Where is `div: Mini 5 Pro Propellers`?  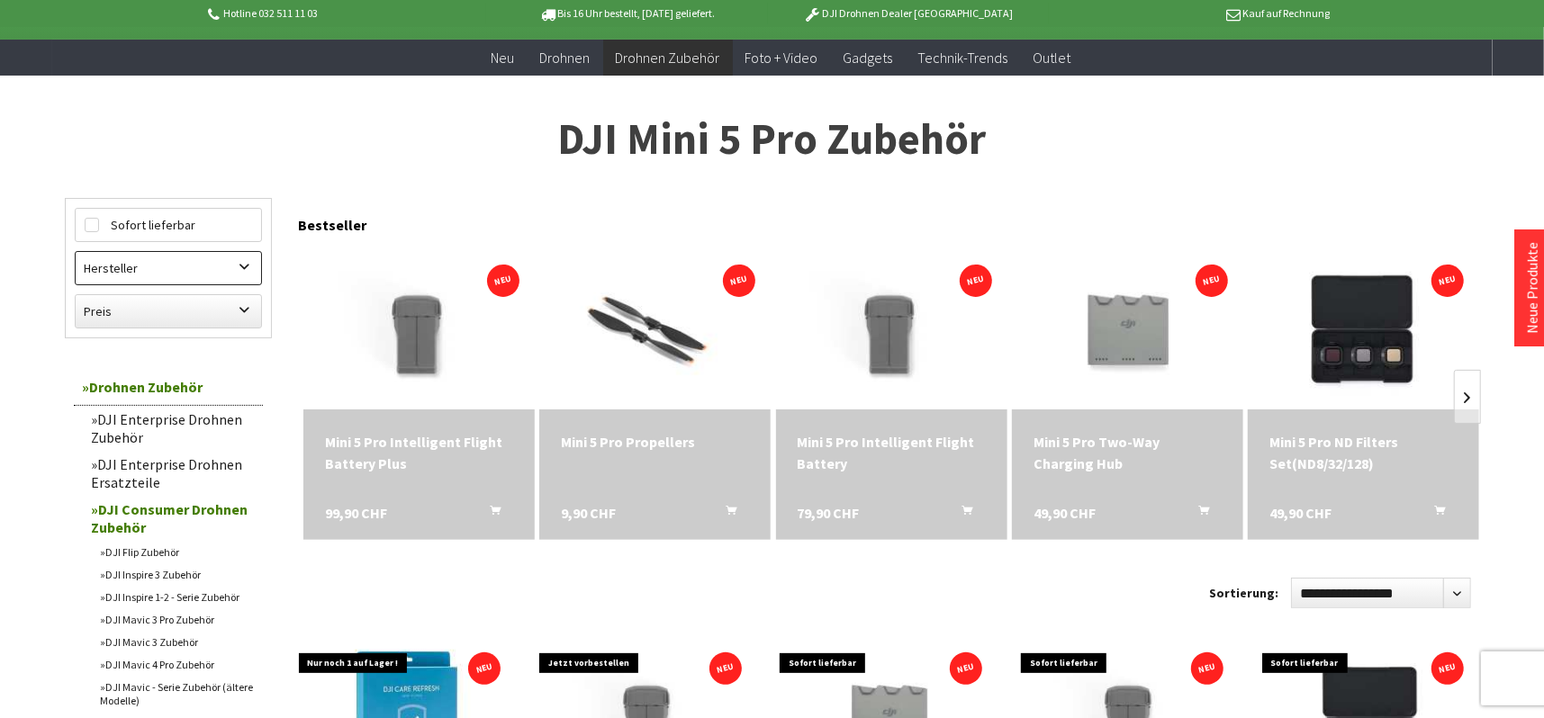
div: Mini 5 Pro Propellers is located at coordinates (654, 442).